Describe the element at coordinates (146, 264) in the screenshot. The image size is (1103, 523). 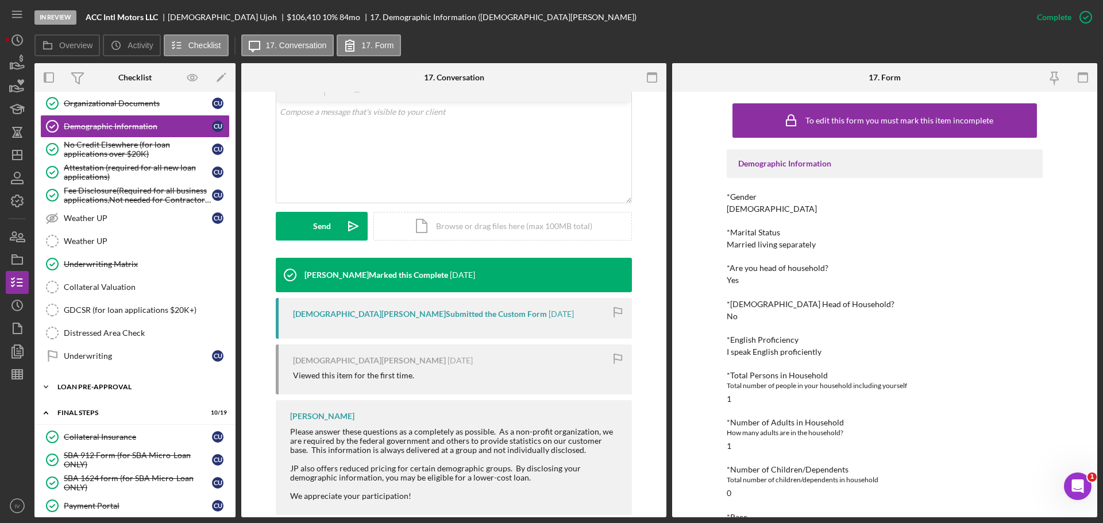
I see `div: Underwriting Matrix` at that location.